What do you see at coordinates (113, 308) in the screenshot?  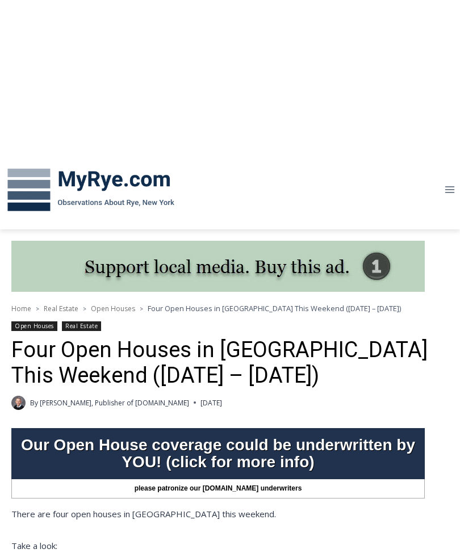 I see `span: Open Houses` at bounding box center [113, 308].